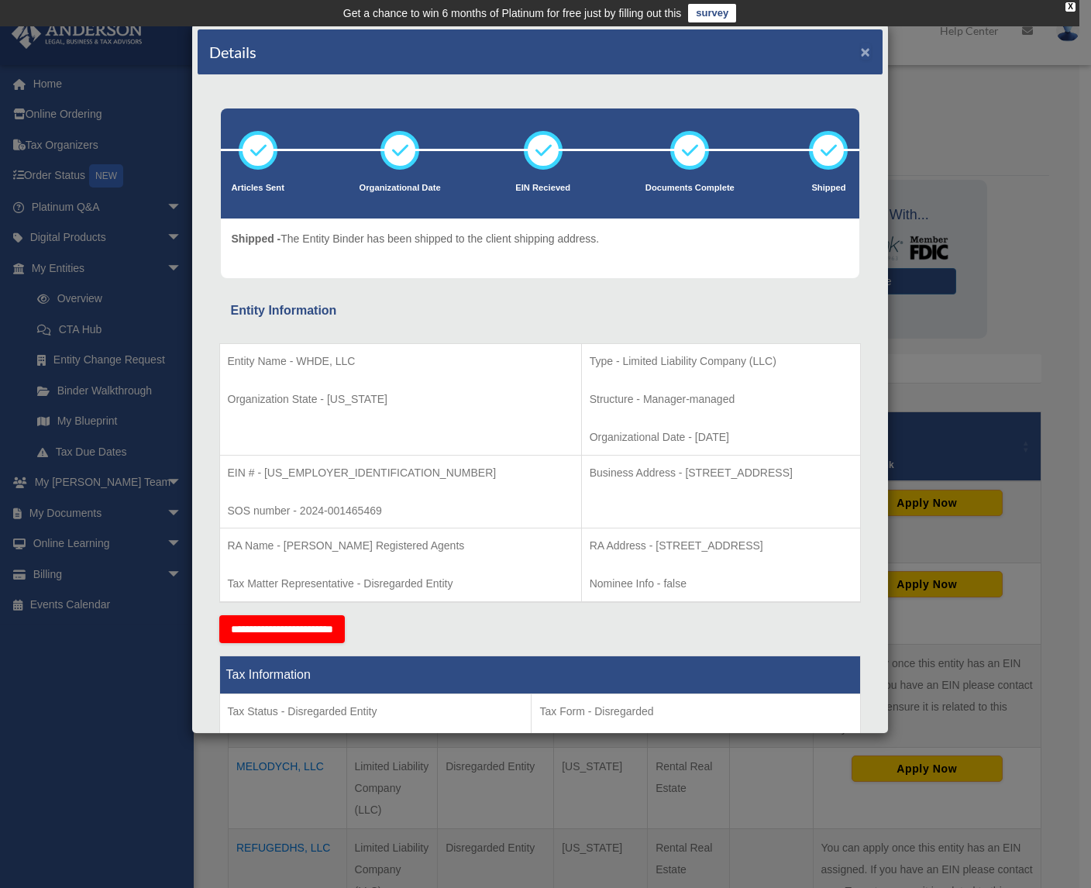 Image resolution: width=1091 pixels, height=888 pixels. I want to click on td: Tax Period Type - Calendar Year, so click(375, 751).